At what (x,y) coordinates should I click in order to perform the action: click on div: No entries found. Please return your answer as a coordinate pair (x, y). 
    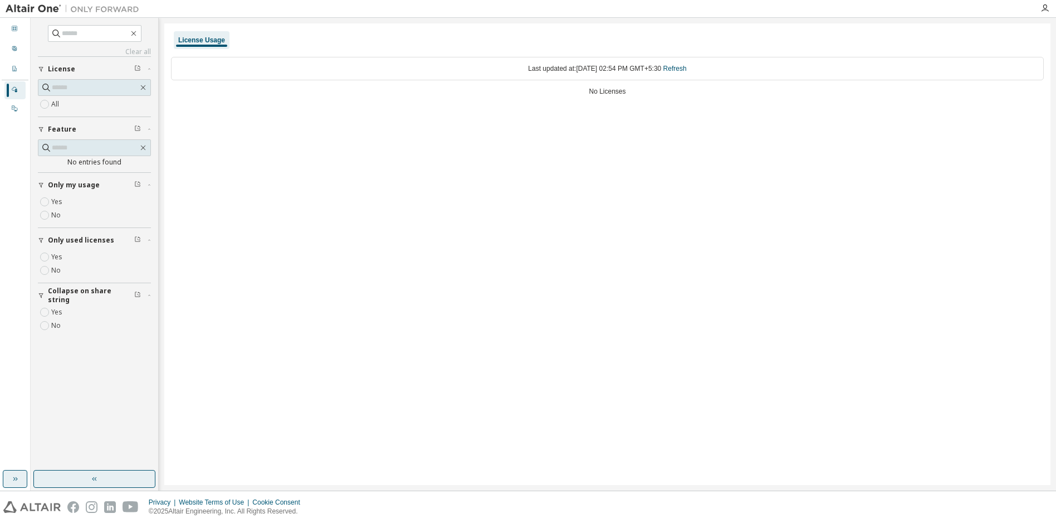
    Looking at the image, I should click on (94, 162).